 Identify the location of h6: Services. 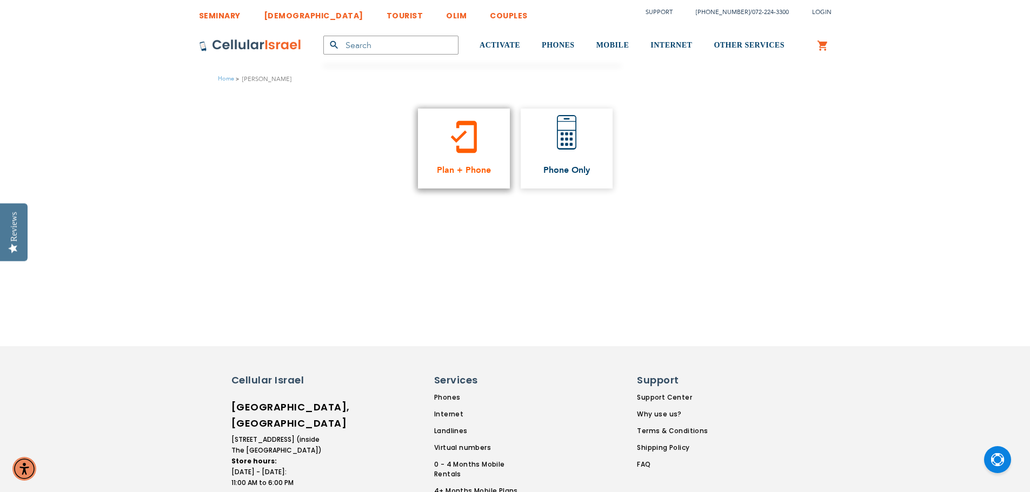
(480, 381).